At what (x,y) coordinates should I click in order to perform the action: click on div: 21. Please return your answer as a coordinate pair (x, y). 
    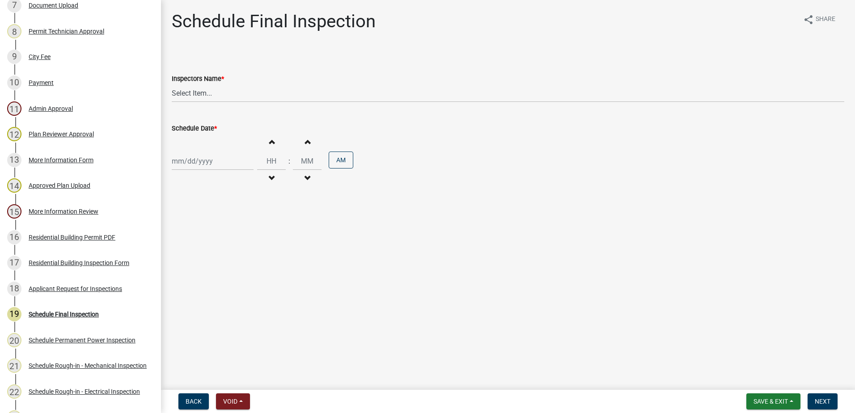
    Looking at the image, I should click on (14, 366).